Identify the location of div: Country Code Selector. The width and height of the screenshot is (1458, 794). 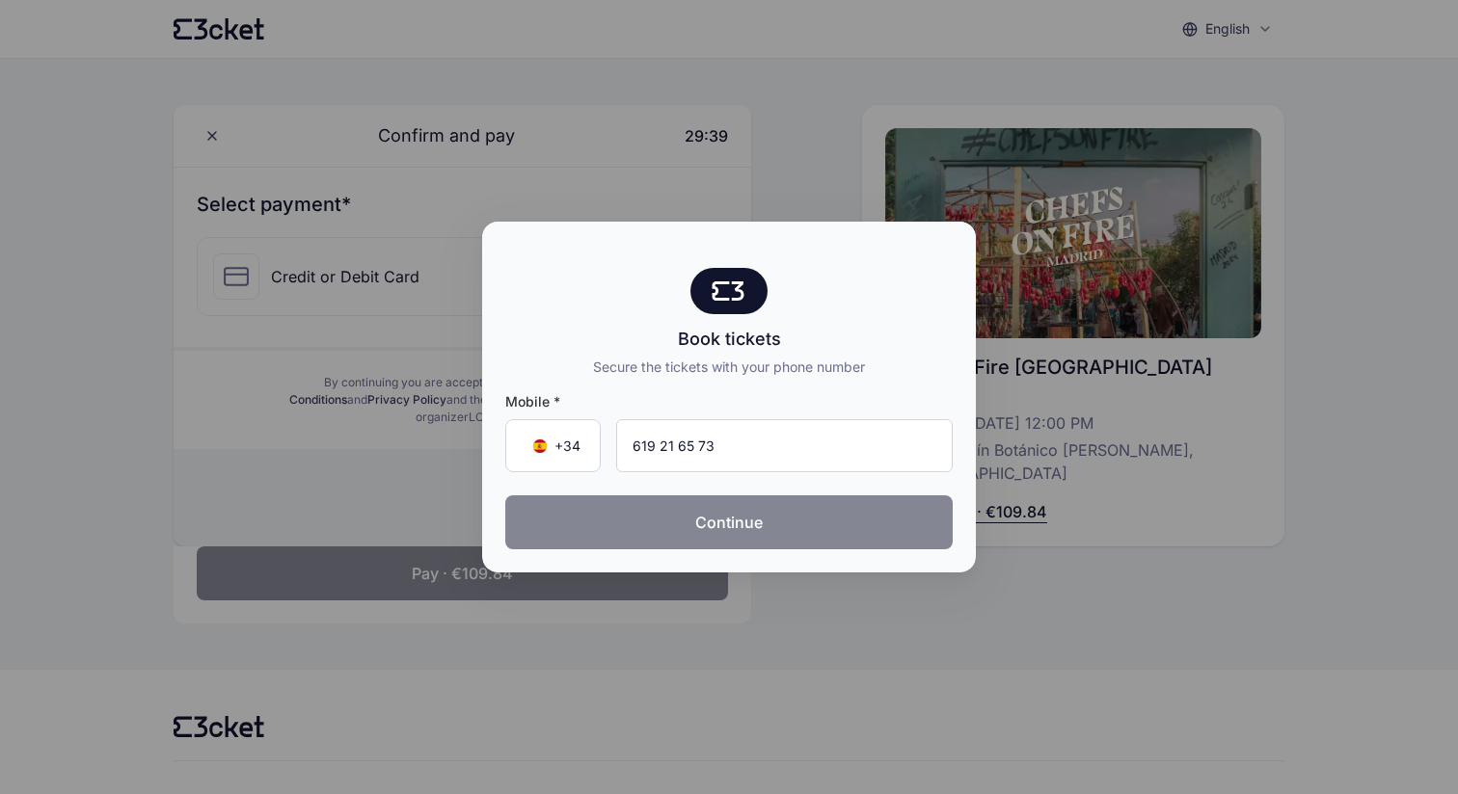
(552, 445).